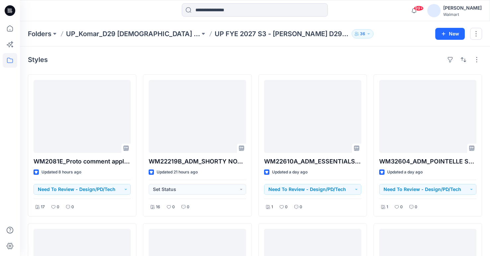 The image size is (490, 256). Describe the element at coordinates (362, 34) in the screenshot. I see `button: 36` at that location.